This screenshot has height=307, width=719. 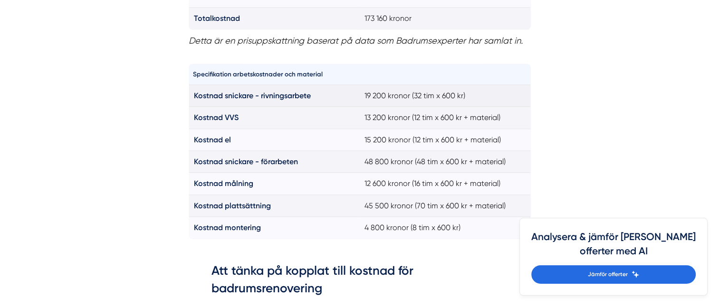 I want to click on strong: Kostnad plattsättning, so click(x=232, y=206).